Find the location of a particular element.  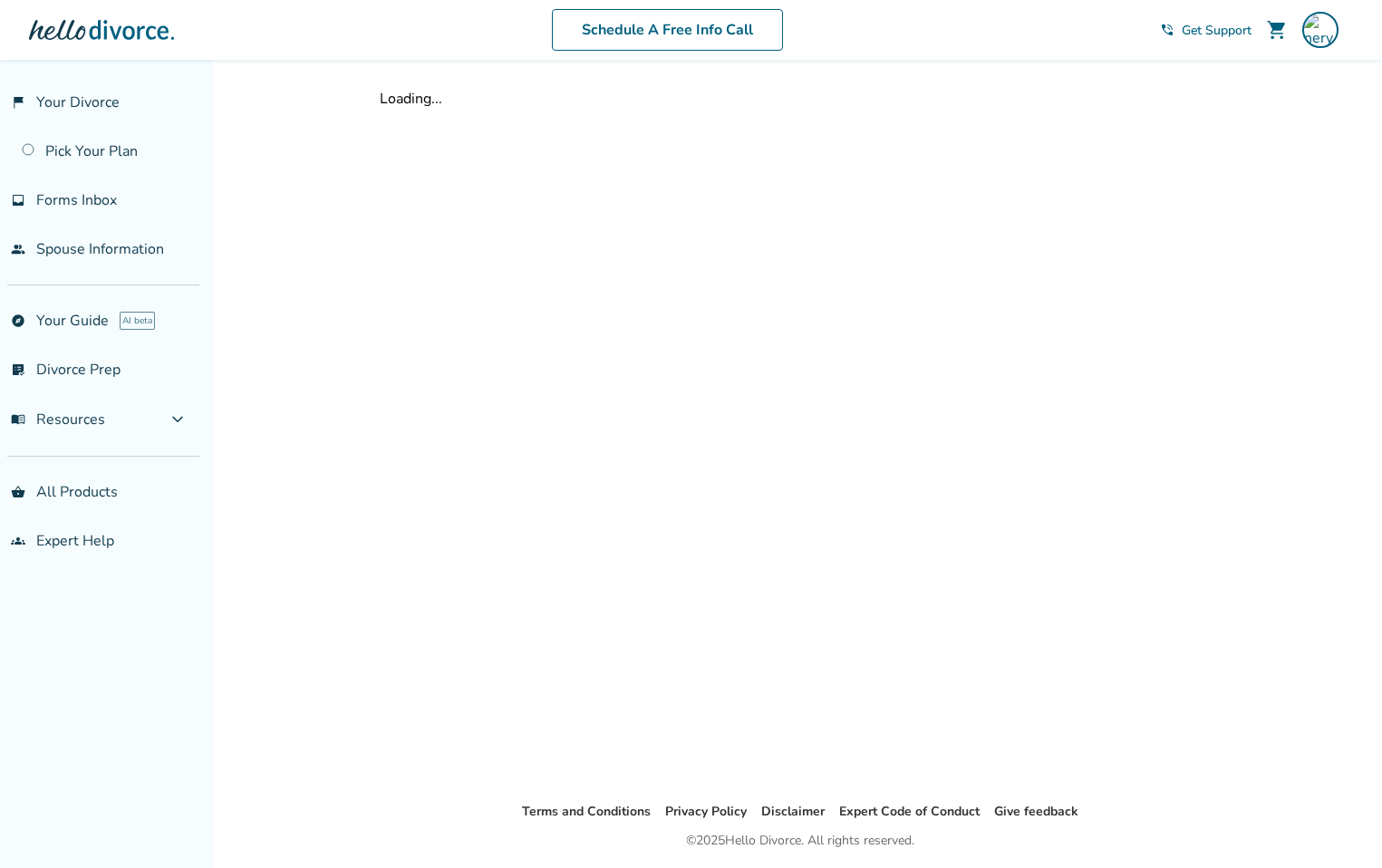

span: expand_more is located at coordinates (178, 420).